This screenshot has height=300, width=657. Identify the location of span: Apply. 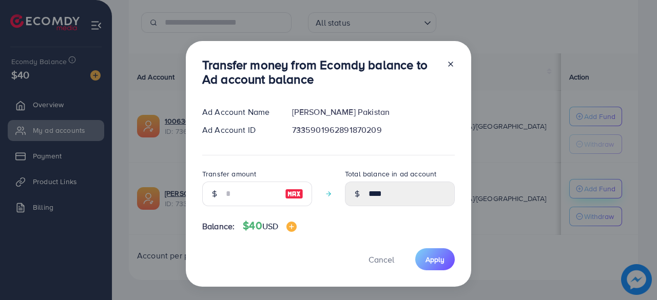
(435, 260).